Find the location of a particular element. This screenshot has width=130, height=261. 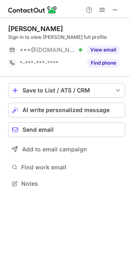

span: Notes is located at coordinates (72, 184).